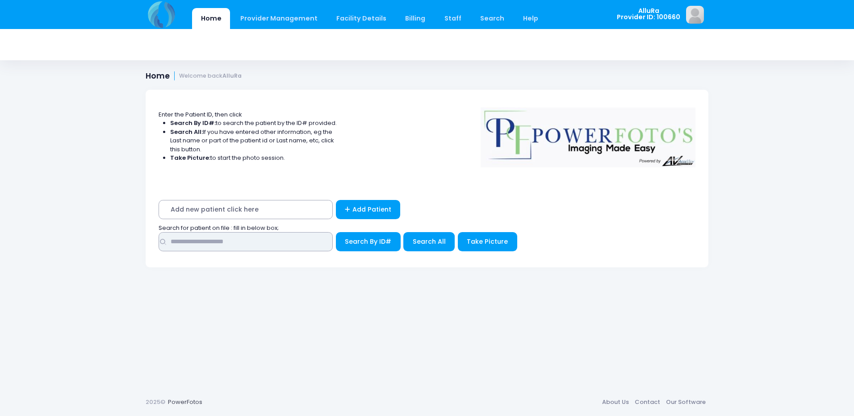 This screenshot has width=854, height=416. Describe the element at coordinates (254, 158) in the screenshot. I see `li: to start the photo session.` at that location.